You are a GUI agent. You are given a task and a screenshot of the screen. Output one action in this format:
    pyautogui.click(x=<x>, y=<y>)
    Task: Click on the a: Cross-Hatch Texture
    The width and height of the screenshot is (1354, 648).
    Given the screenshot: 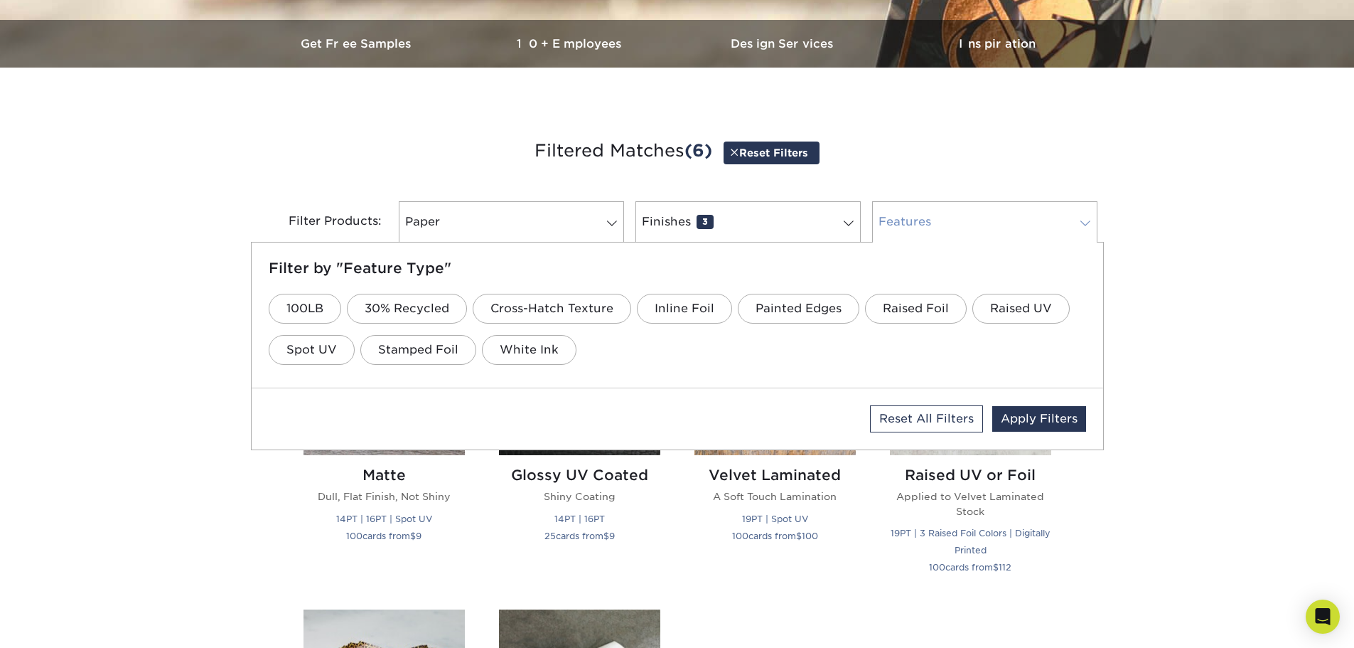 What is the action you would take?
    pyautogui.click(x=552, y=308)
    